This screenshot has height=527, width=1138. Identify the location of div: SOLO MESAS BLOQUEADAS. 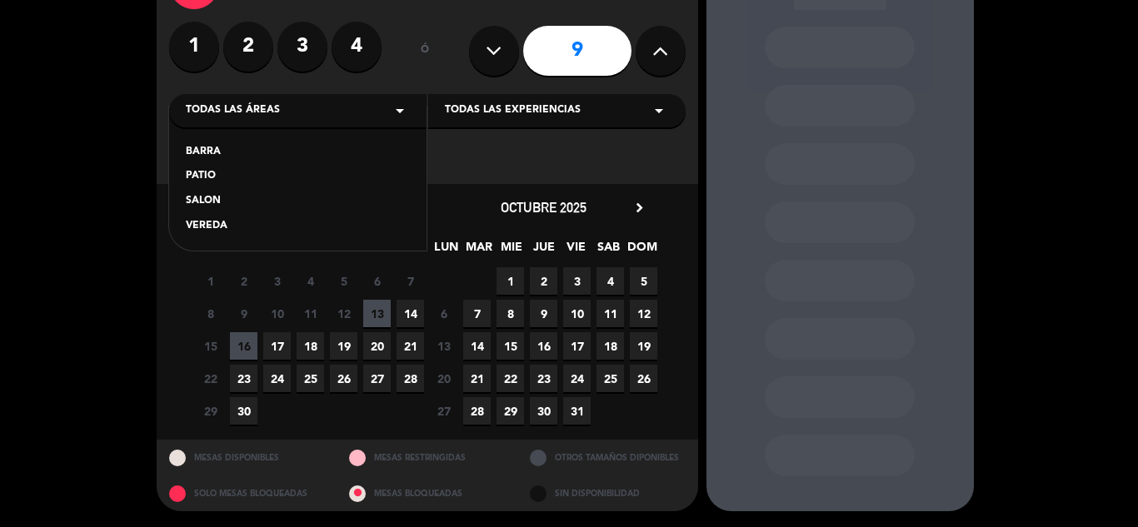
(246, 493).